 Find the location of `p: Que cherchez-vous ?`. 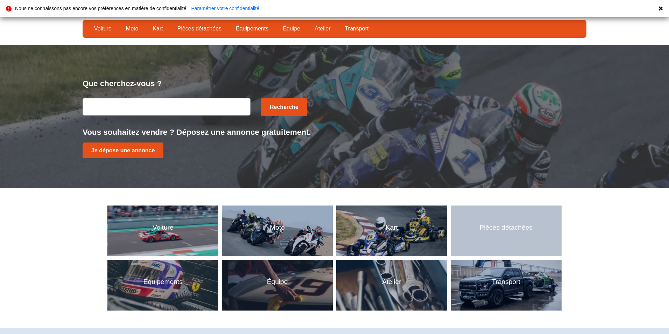

p: Que cherchez-vous ? is located at coordinates (334, 83).